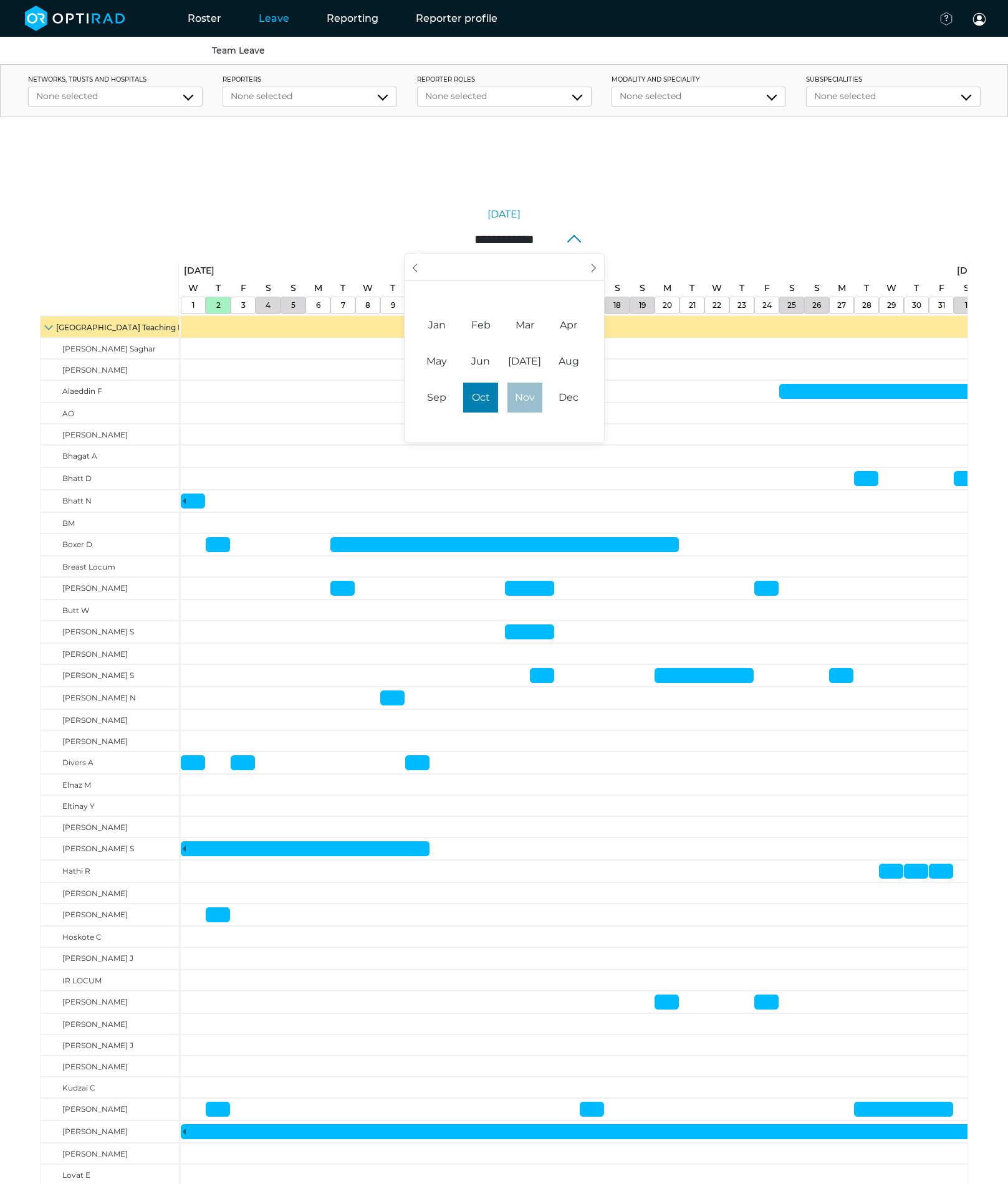  I want to click on span: November 1, 2025, so click(525, 398).